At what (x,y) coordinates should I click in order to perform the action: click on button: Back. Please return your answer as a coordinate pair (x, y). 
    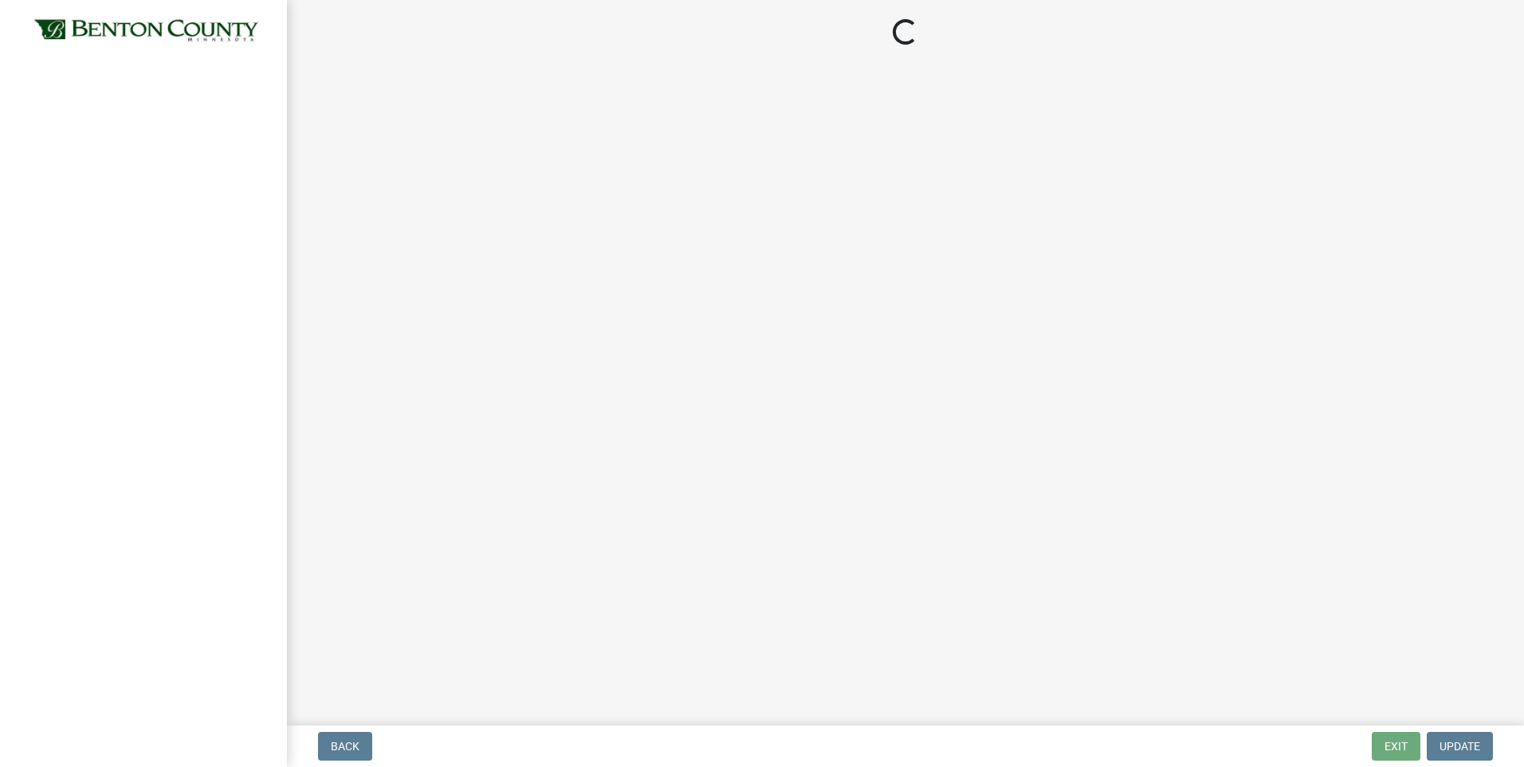
    Looking at the image, I should click on (345, 746).